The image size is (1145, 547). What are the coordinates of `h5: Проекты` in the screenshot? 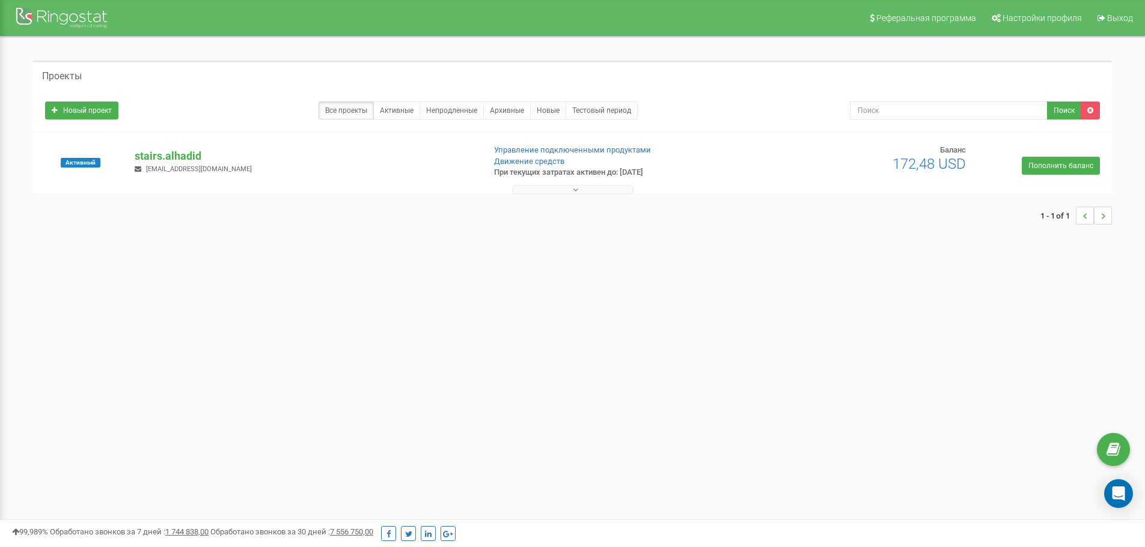 It's located at (62, 76).